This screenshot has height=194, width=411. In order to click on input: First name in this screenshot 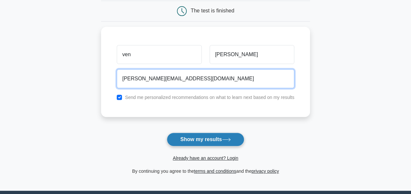, I will do `click(159, 55)`.